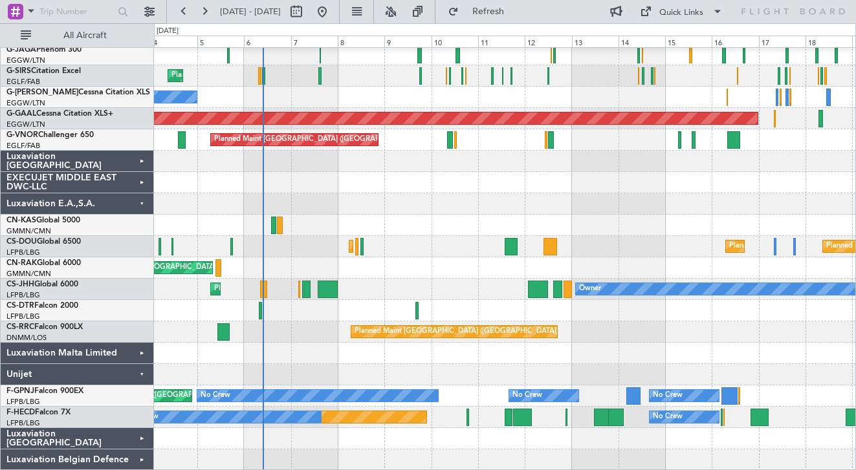 The width and height of the screenshot is (856, 470). I want to click on span: G-SIRS, so click(19, 71).